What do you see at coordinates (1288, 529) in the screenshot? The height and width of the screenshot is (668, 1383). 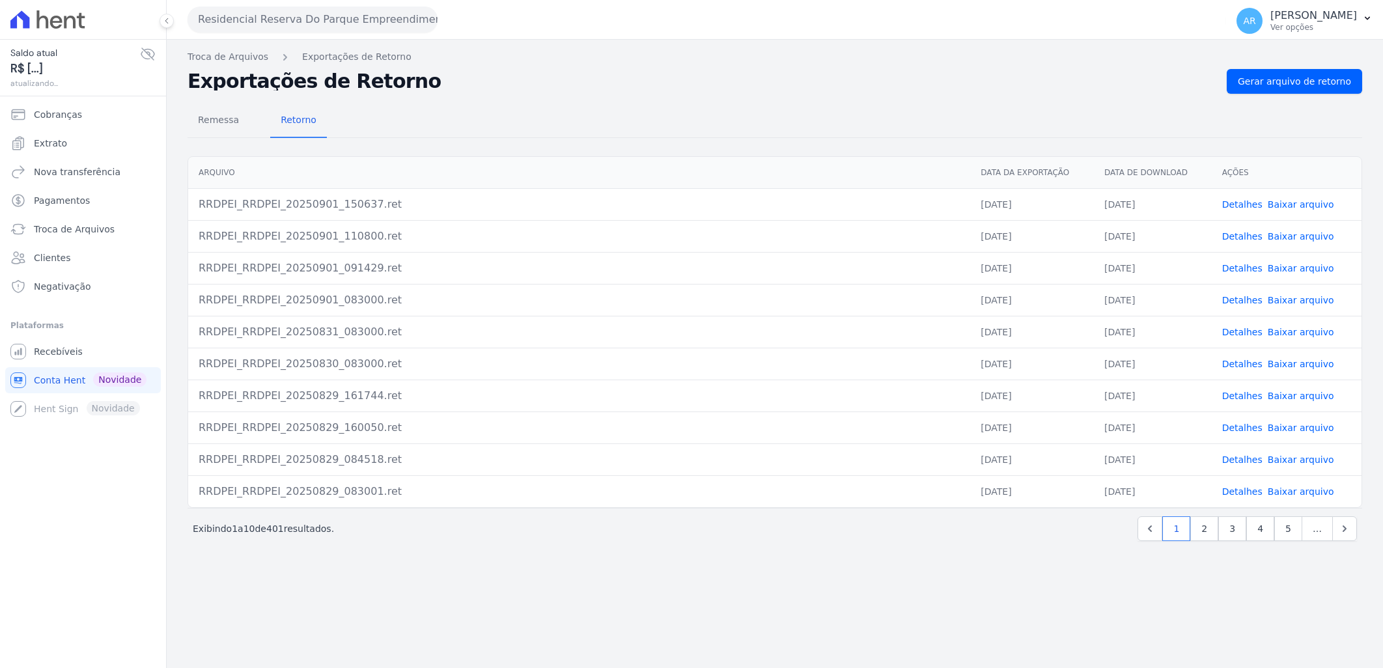 I see `a: 5` at bounding box center [1288, 529].